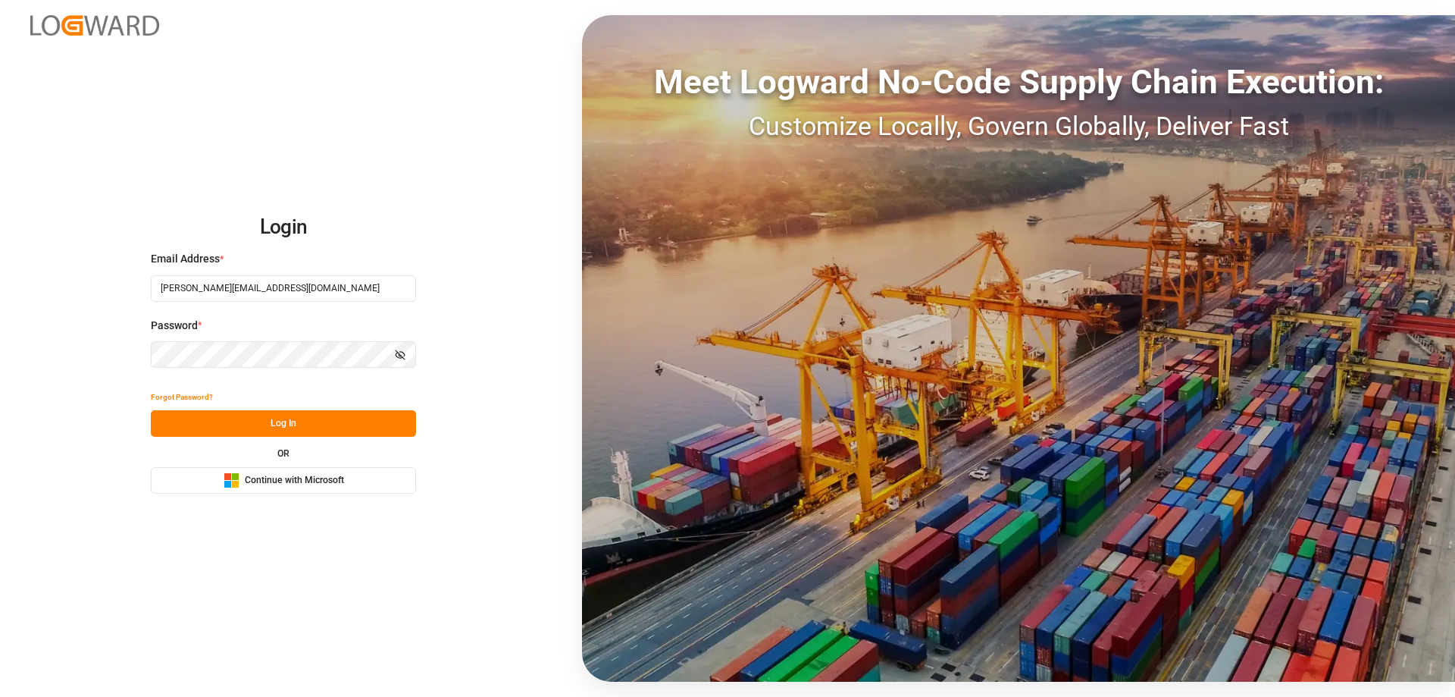 The width and height of the screenshot is (1455, 697). Describe the element at coordinates (185, 258) in the screenshot. I see `span: Email Address` at that location.